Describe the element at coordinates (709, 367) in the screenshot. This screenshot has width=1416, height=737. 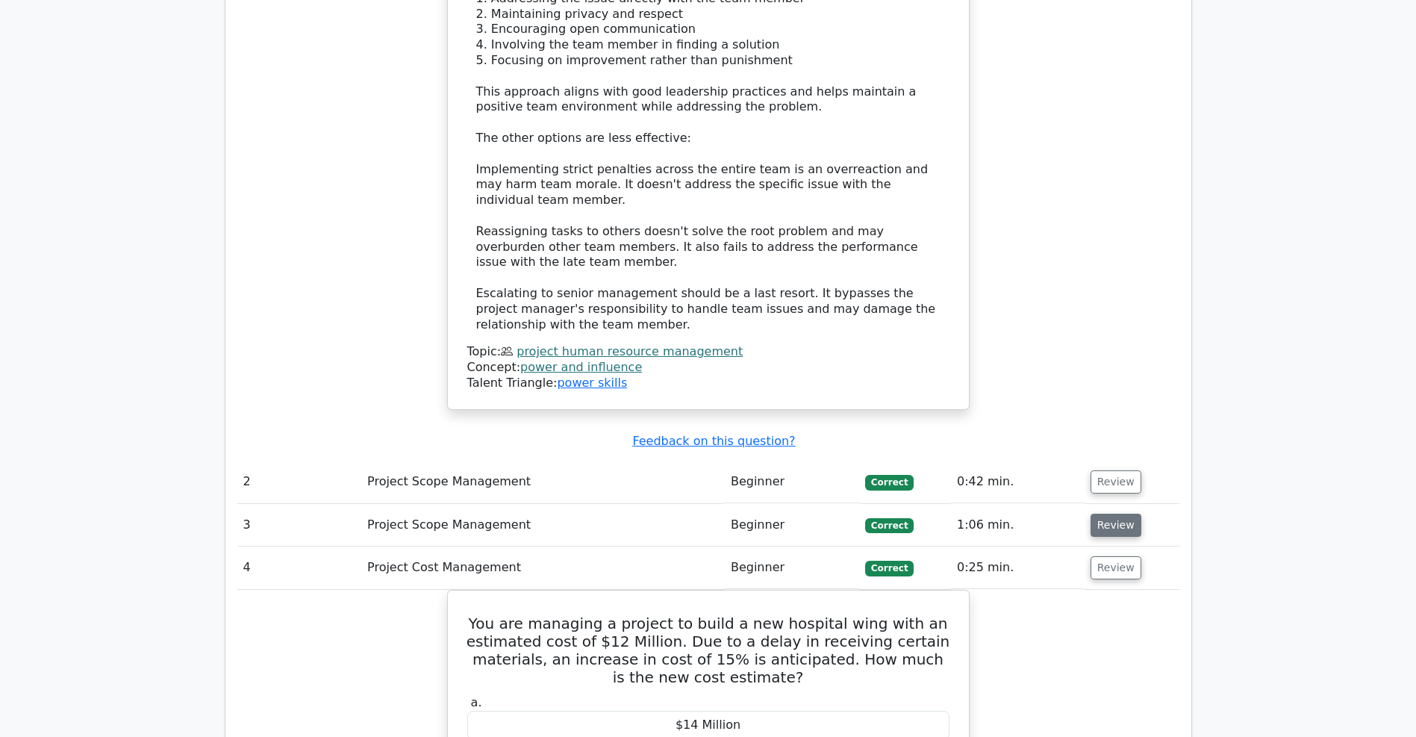
I see `div: Concept:` at that location.